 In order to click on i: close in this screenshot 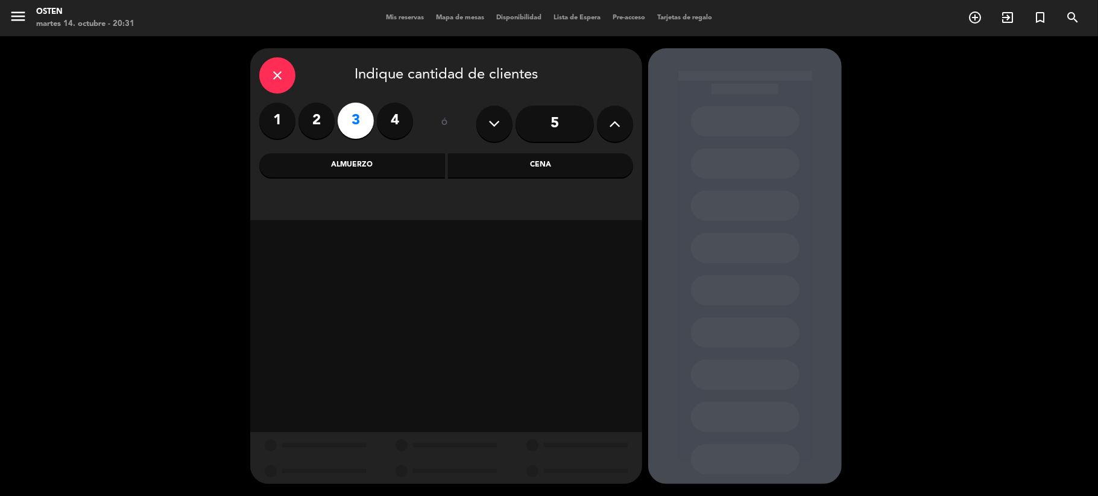, I will do `click(277, 75)`.